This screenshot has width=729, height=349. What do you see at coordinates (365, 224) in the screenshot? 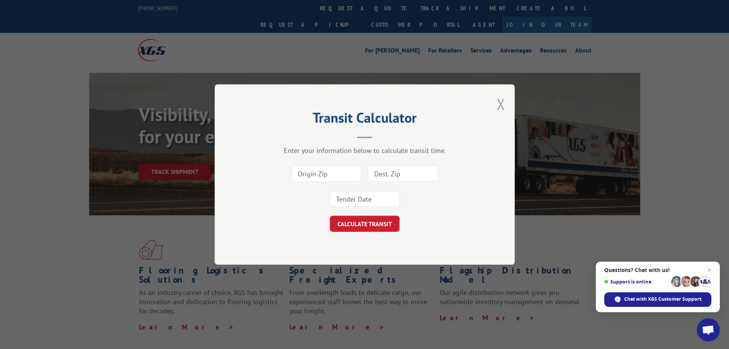
I see `button: CALCULATE TRANSIT` at bounding box center [365, 224].